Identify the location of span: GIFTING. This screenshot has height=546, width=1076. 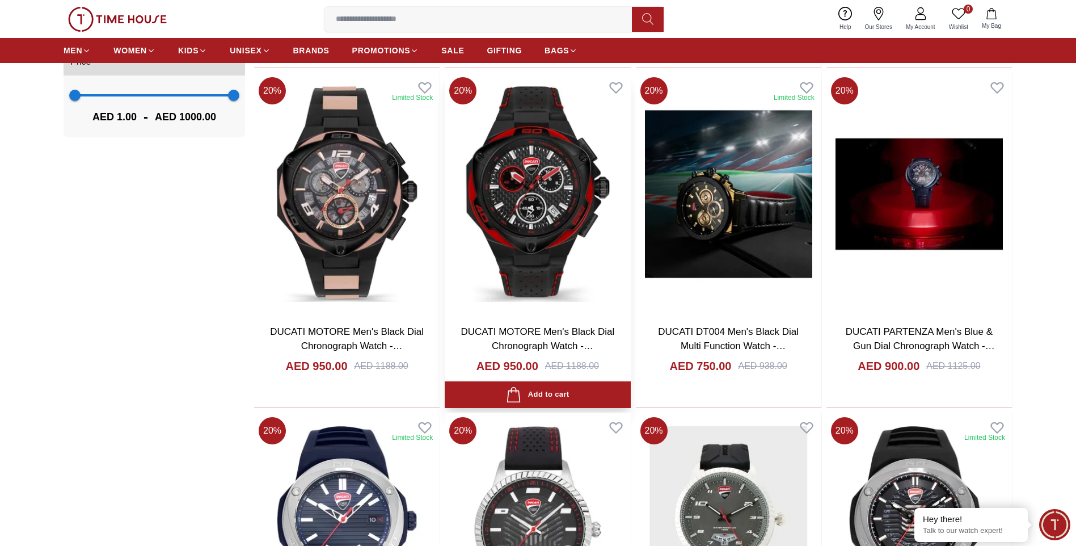
(504, 51).